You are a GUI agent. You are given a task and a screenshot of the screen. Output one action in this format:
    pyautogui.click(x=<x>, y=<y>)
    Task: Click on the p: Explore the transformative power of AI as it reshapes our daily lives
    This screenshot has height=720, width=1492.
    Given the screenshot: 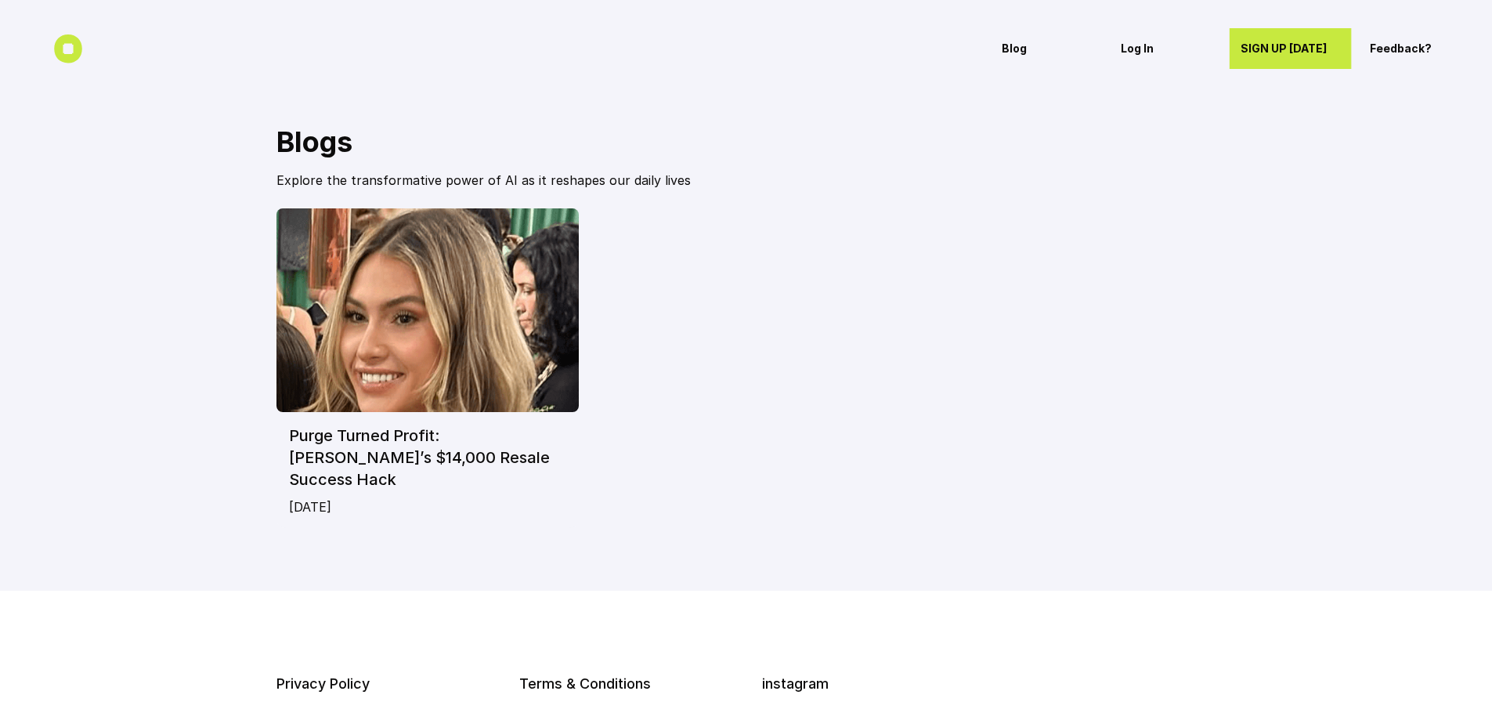 What is the action you would take?
    pyautogui.click(x=543, y=180)
    